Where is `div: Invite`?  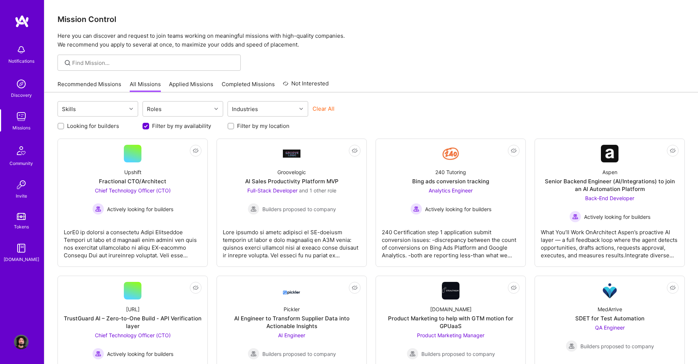 div: Invite is located at coordinates (21, 196).